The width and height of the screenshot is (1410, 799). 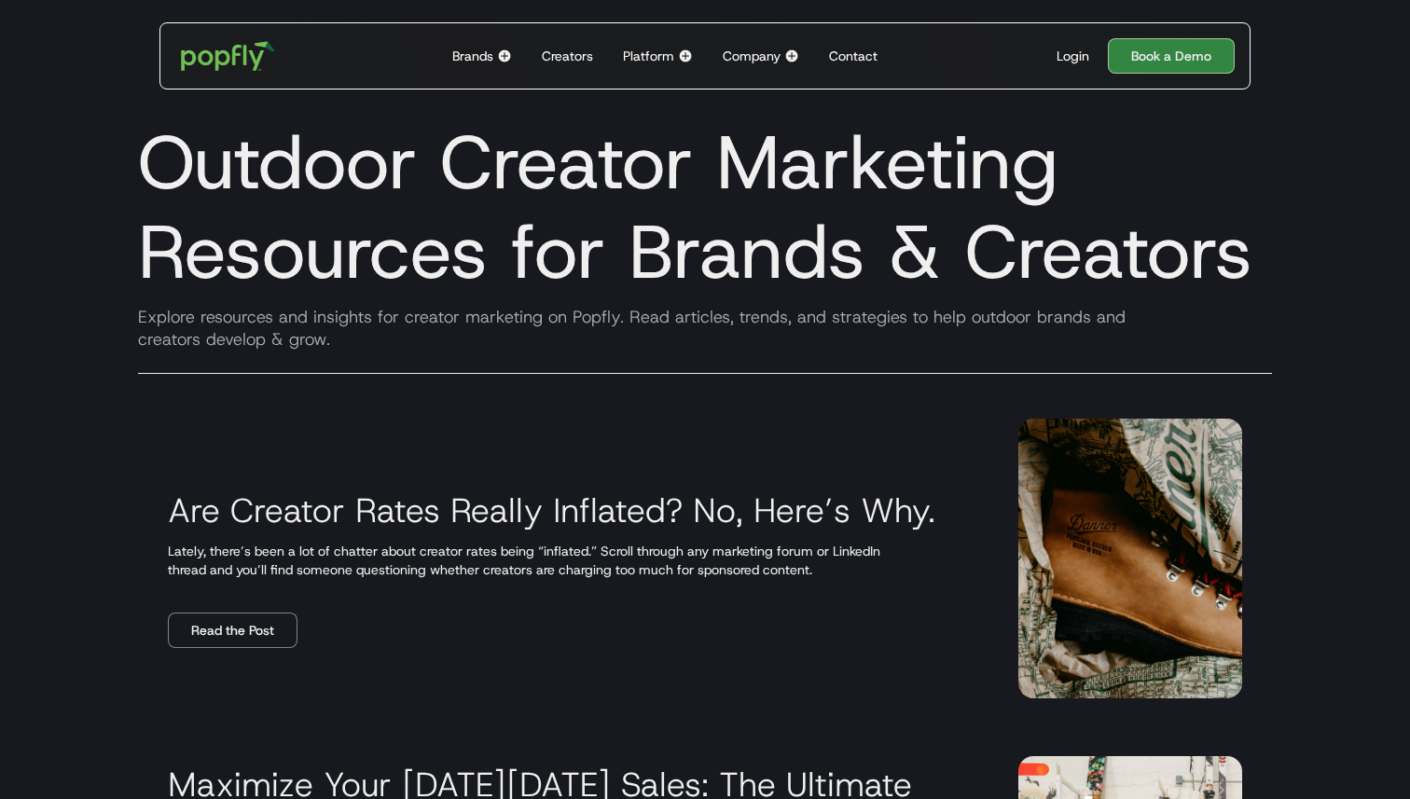 I want to click on a: Read the Post, so click(x=232, y=630).